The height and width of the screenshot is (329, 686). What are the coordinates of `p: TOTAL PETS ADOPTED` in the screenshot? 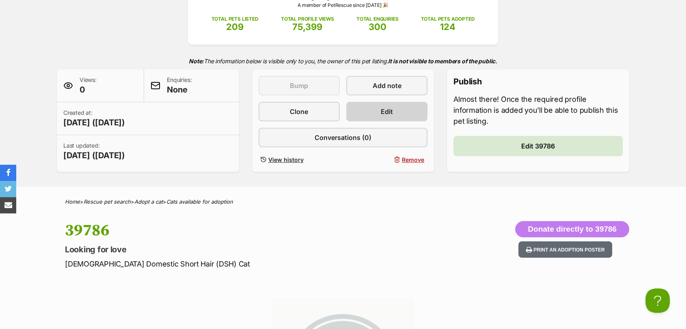 It's located at (447, 19).